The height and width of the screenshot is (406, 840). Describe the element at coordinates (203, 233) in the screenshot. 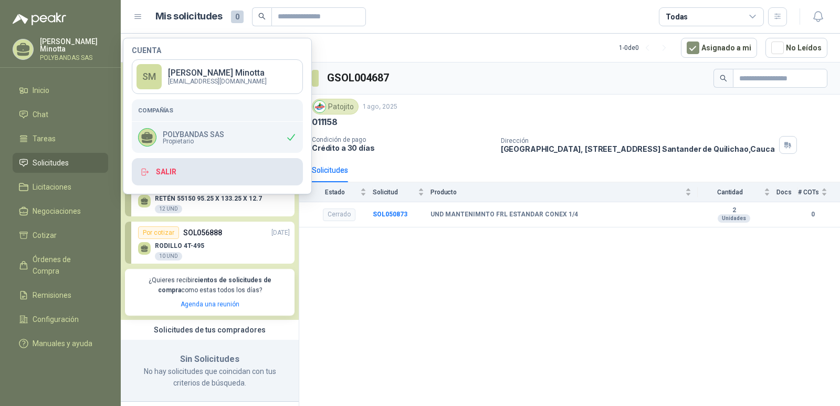

I see `p: SOL056888` at that location.